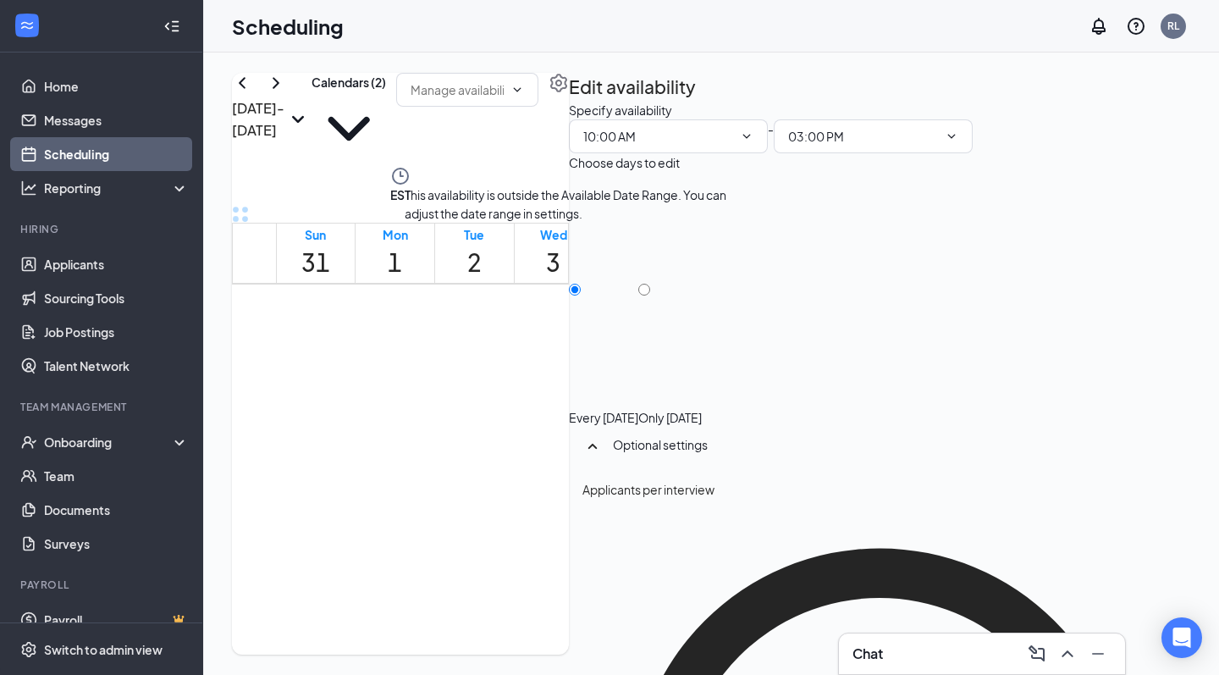 The height and width of the screenshot is (675, 1219). What do you see at coordinates (880, 489) in the screenshot?
I see `div: Applicants per interview` at bounding box center [880, 489].